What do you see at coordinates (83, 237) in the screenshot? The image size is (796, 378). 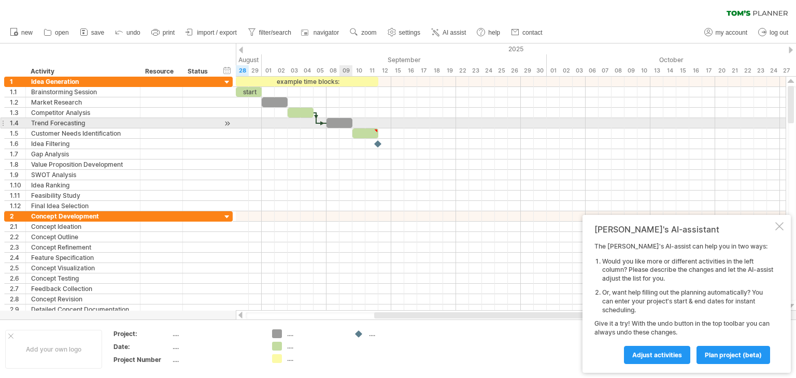 I see `div: Concept Outline` at bounding box center [83, 237].